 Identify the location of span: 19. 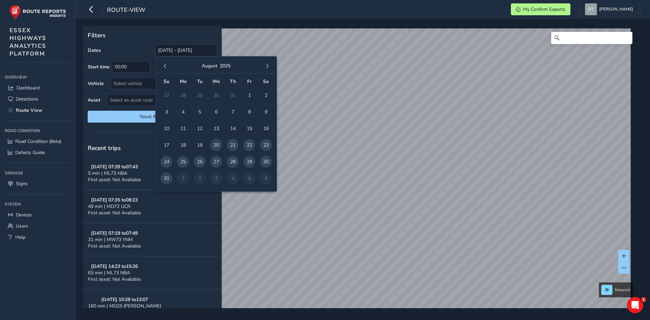
(200, 145).